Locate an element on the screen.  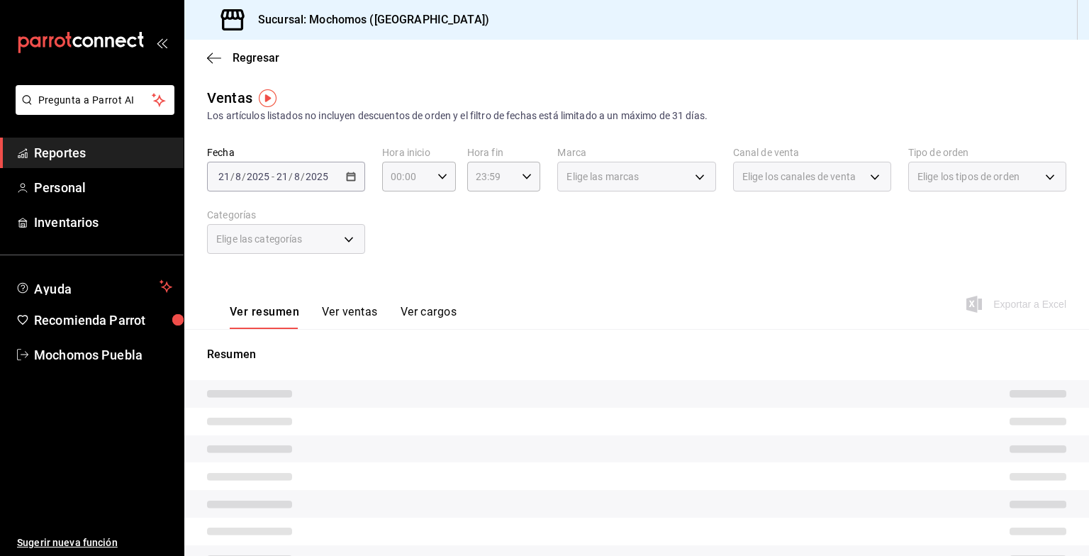
span: Elige las categorías is located at coordinates (259, 239).